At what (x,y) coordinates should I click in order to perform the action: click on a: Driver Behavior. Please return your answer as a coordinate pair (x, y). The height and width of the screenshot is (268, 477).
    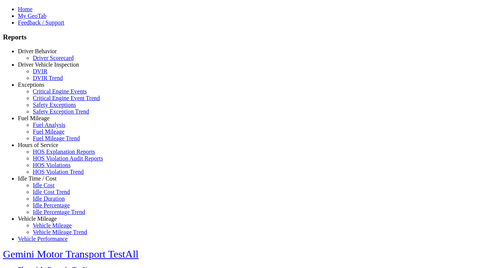
    Looking at the image, I should click on (37, 51).